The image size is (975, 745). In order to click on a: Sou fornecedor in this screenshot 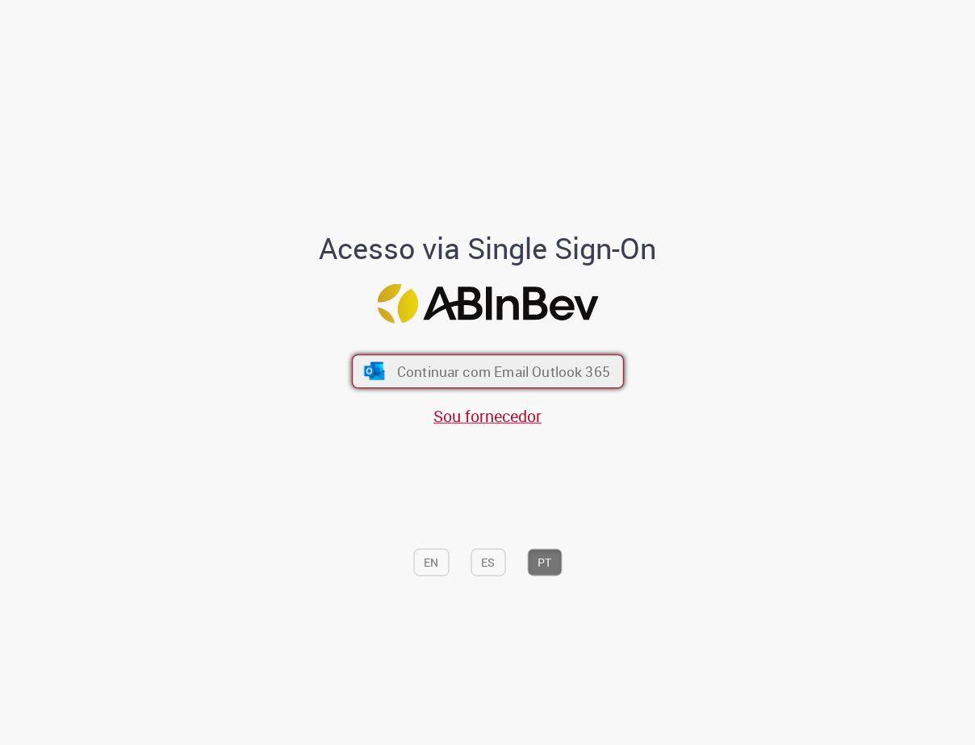, I will do `click(488, 416)`.